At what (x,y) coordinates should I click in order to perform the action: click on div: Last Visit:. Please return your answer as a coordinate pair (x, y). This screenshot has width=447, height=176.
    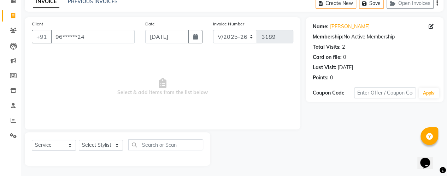
    Looking at the image, I should click on (324, 67).